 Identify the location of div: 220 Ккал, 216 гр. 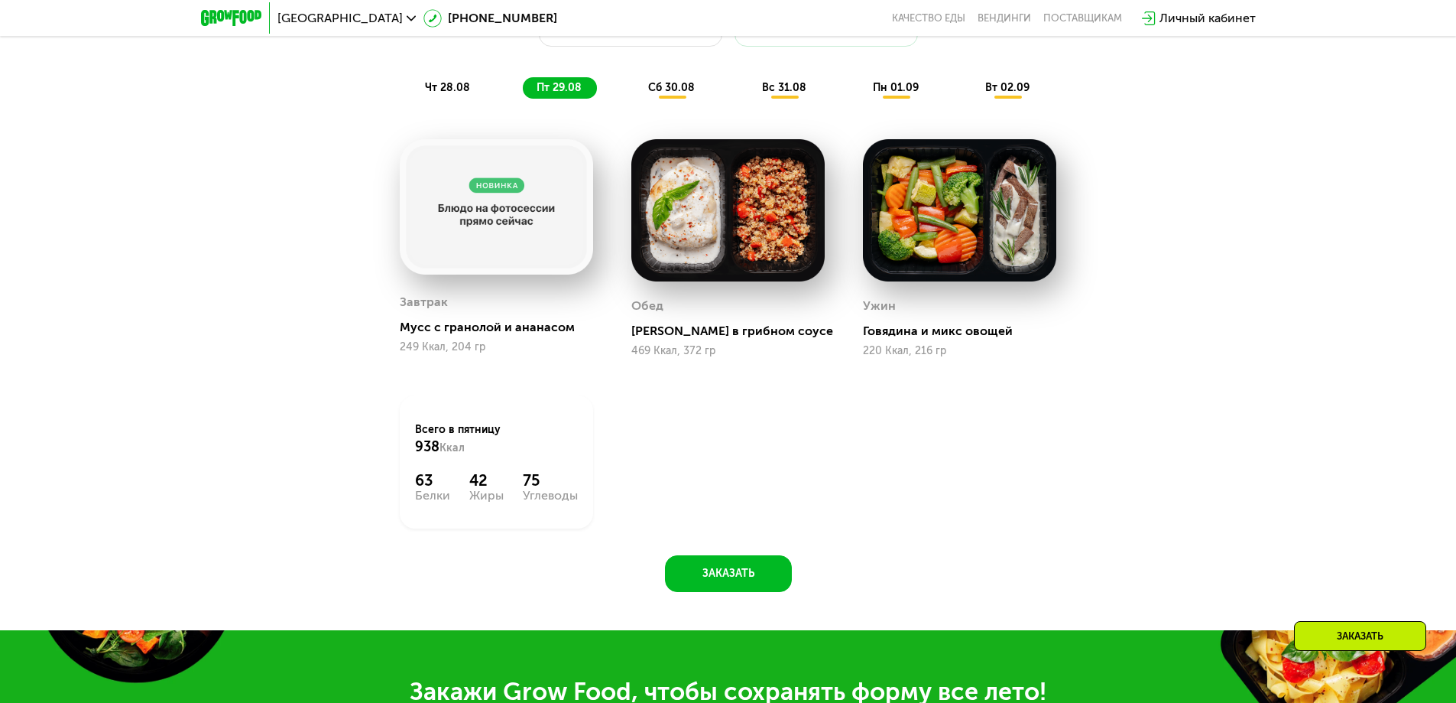
(959, 351).